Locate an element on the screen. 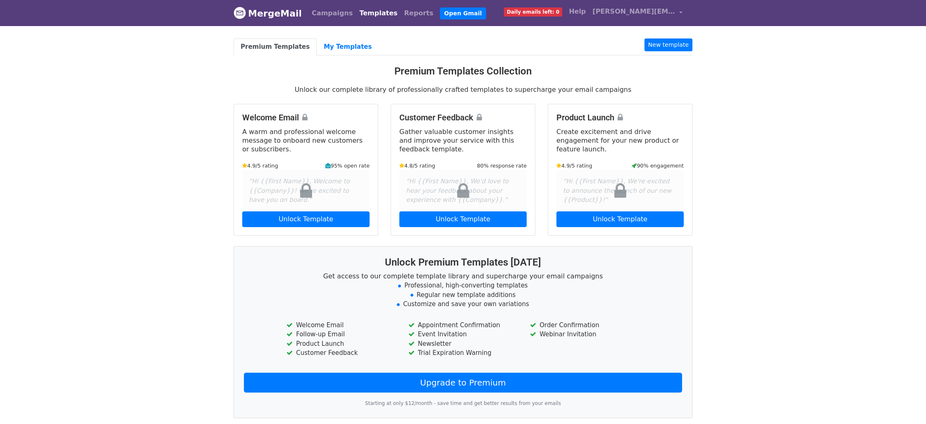 The width and height of the screenshot is (926, 424). li: Follow-up Email is located at coordinates (341, 334).